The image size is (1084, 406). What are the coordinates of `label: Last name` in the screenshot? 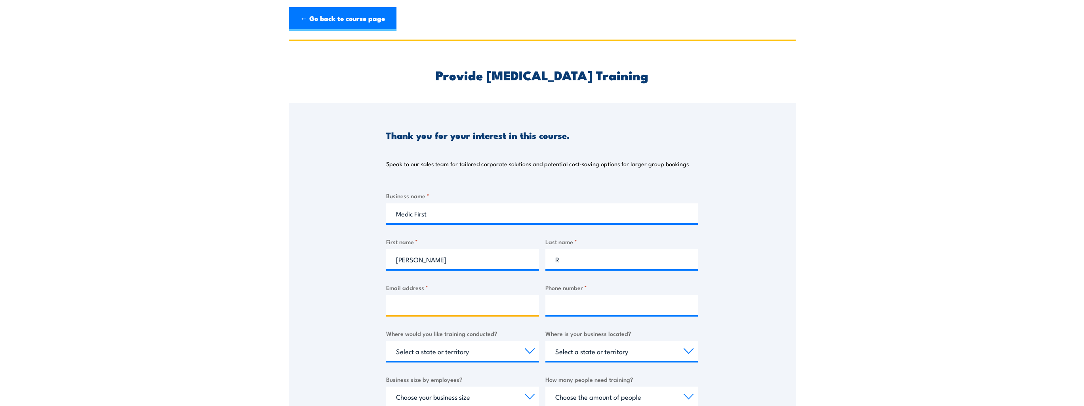 It's located at (622, 242).